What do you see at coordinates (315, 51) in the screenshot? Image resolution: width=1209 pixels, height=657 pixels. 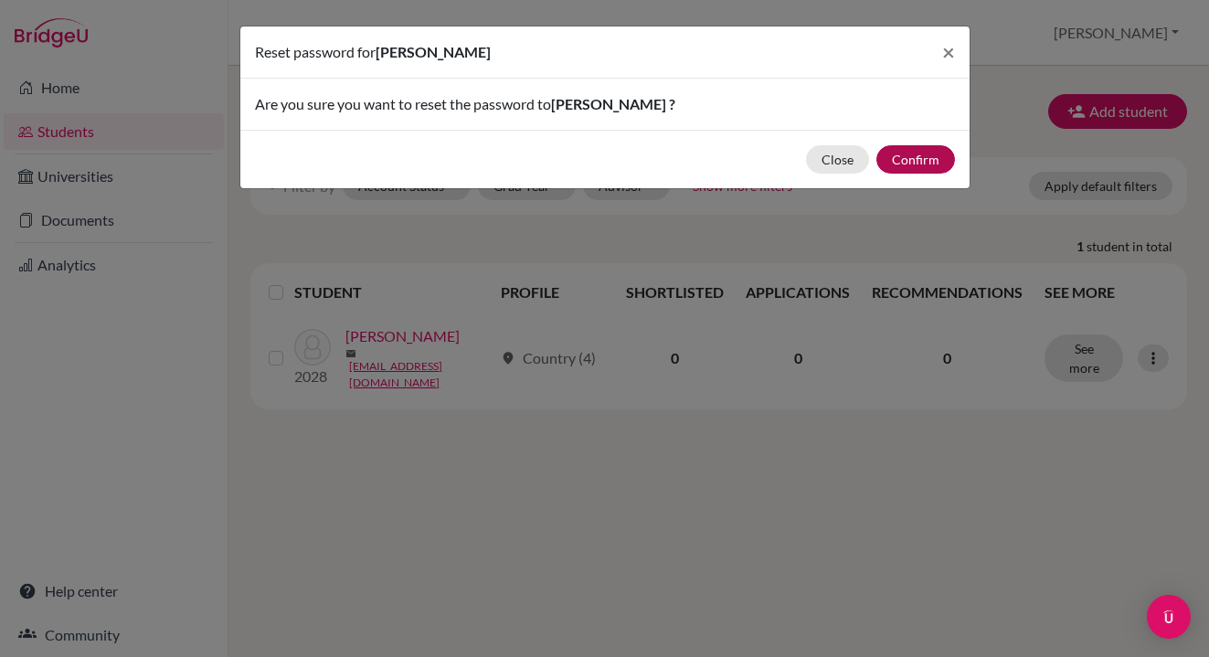 I see `span: Reset password for` at bounding box center [315, 51].